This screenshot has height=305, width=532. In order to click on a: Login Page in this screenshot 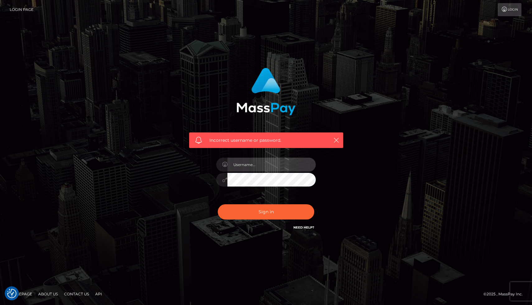, I will do `click(21, 10)`.